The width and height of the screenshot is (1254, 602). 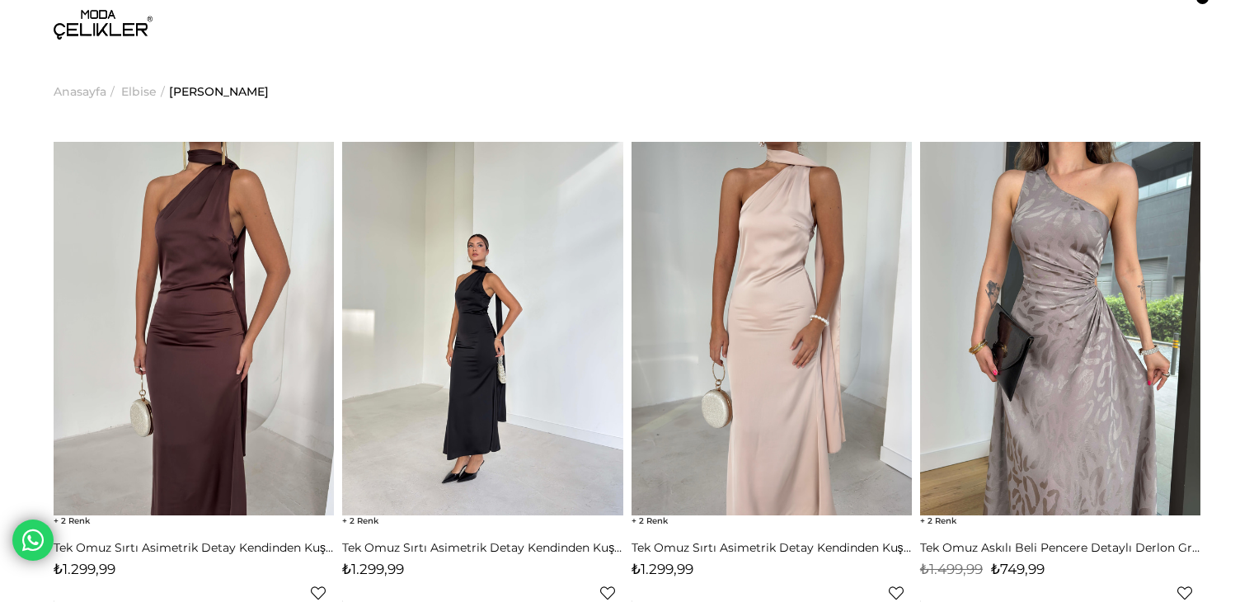 I want to click on span: ₺1.499,99, so click(x=952, y=569).